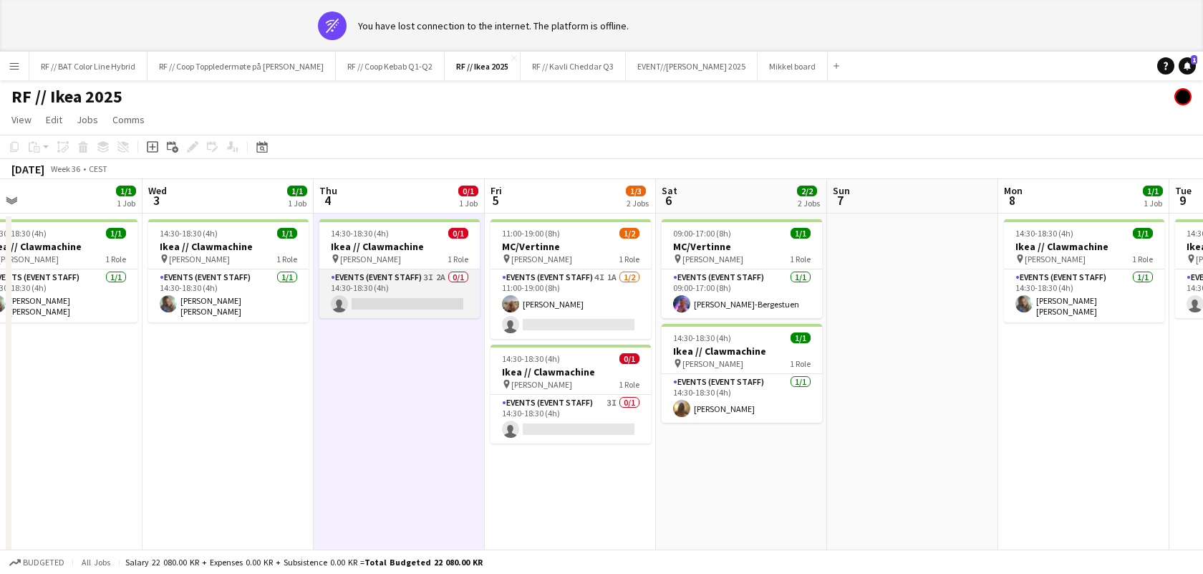  Describe the element at coordinates (21, 120) in the screenshot. I see `span: View` at that location.